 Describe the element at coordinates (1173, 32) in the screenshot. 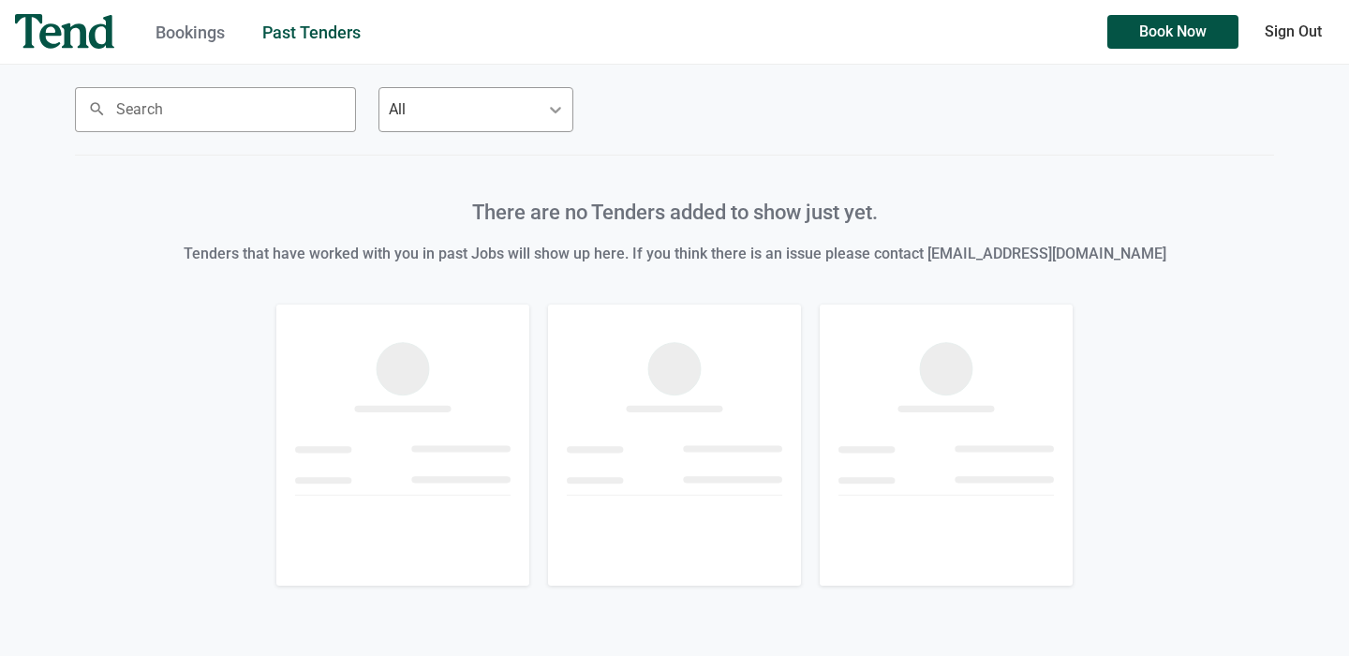

I see `button: Book Now` at that location.